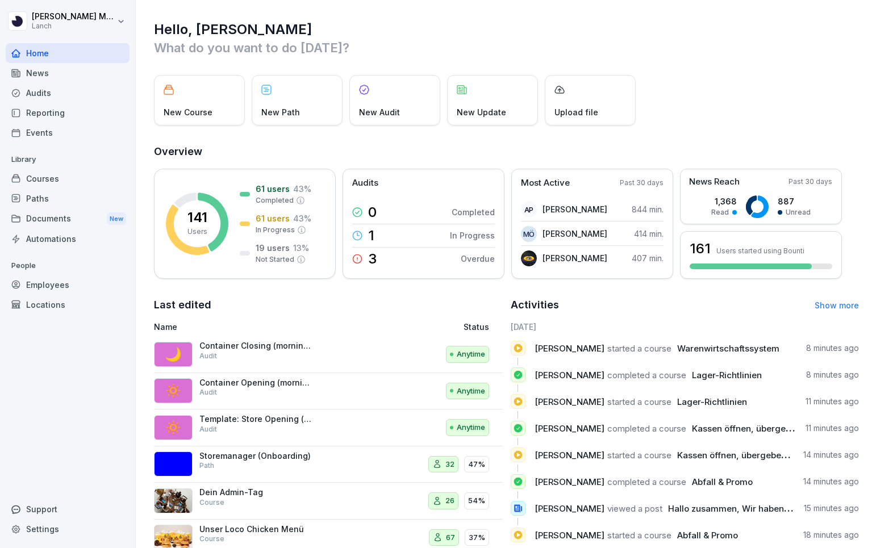 Image resolution: width=876 pixels, height=548 pixels. What do you see at coordinates (837, 305) in the screenshot?
I see `a: Show more` at bounding box center [837, 305].